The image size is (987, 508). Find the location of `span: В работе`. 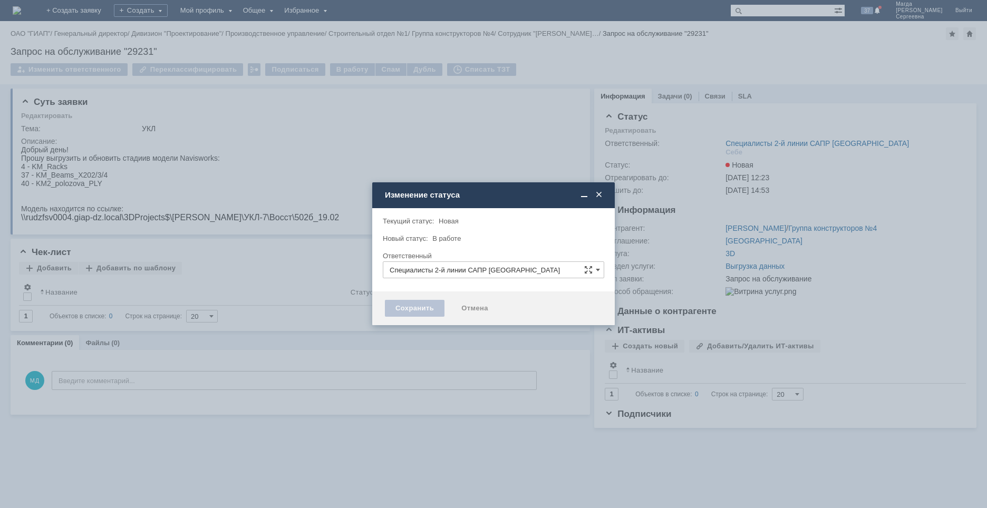

span: В работе is located at coordinates (446, 238).